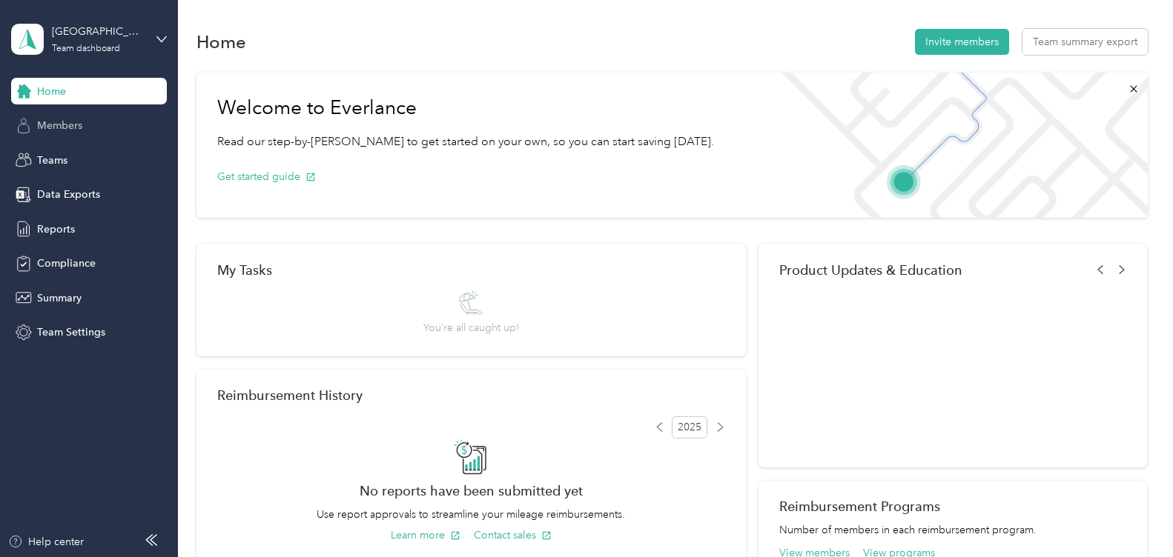 This screenshot has width=1173, height=557. I want to click on button: Learn more, so click(425, 535).